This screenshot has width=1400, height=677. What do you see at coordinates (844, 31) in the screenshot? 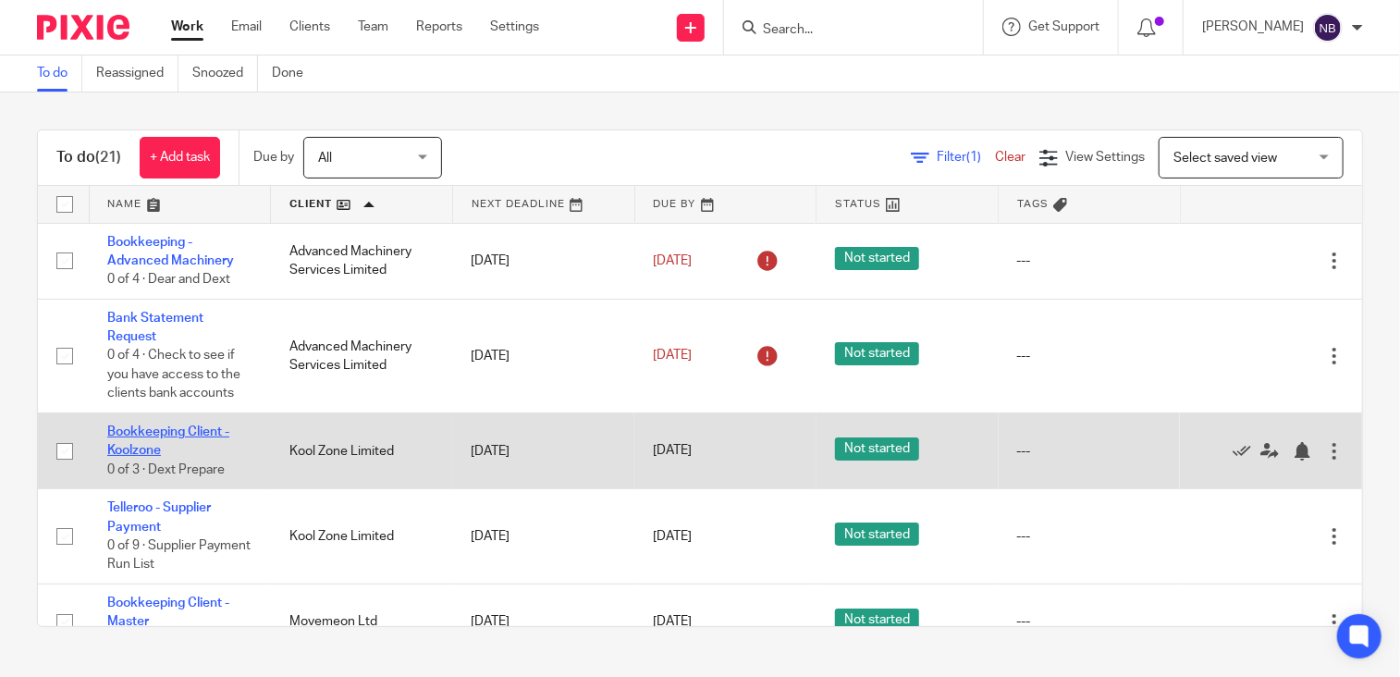
I see `input: Search` at bounding box center [844, 31].